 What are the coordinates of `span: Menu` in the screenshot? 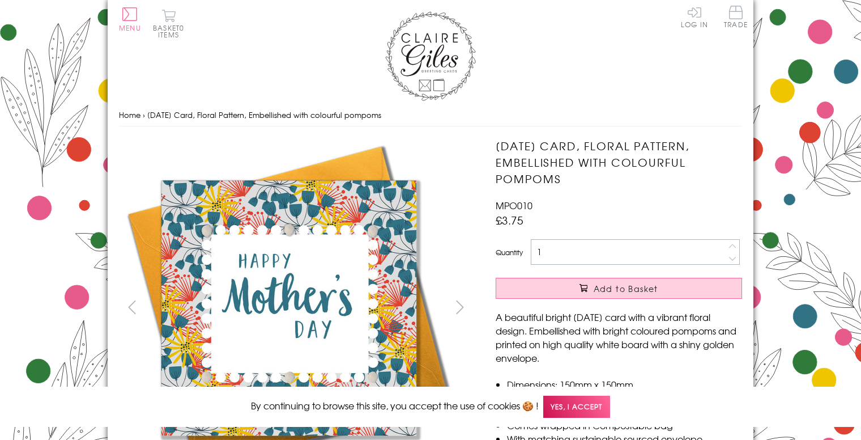 It's located at (130, 28).